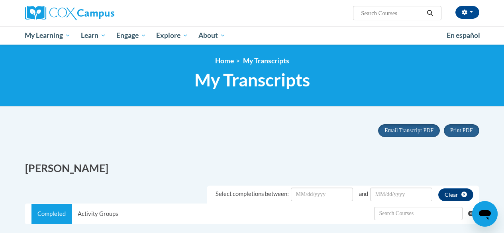  What do you see at coordinates (409, 131) in the screenshot?
I see `button: Email Transcript PDF` at bounding box center [409, 131].